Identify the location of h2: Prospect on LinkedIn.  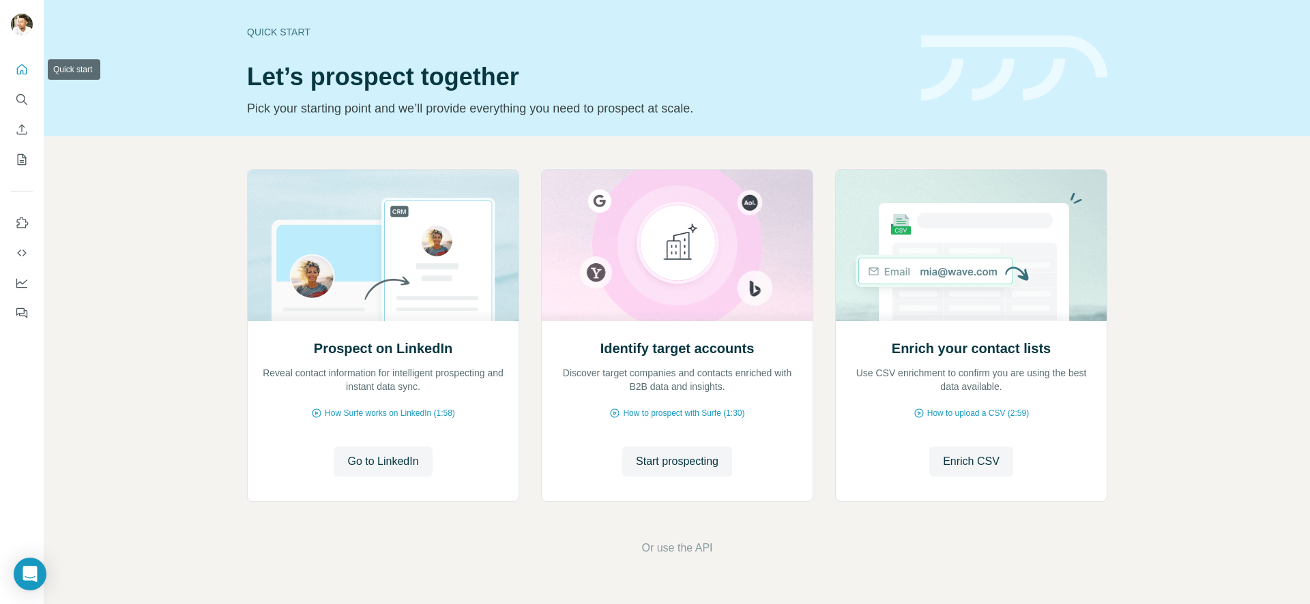
(383, 349).